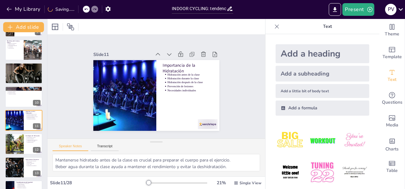 This screenshot has height=189, width=405. Describe the element at coordinates (392, 30) in the screenshot. I see `div: Change the overall theme` at that location.